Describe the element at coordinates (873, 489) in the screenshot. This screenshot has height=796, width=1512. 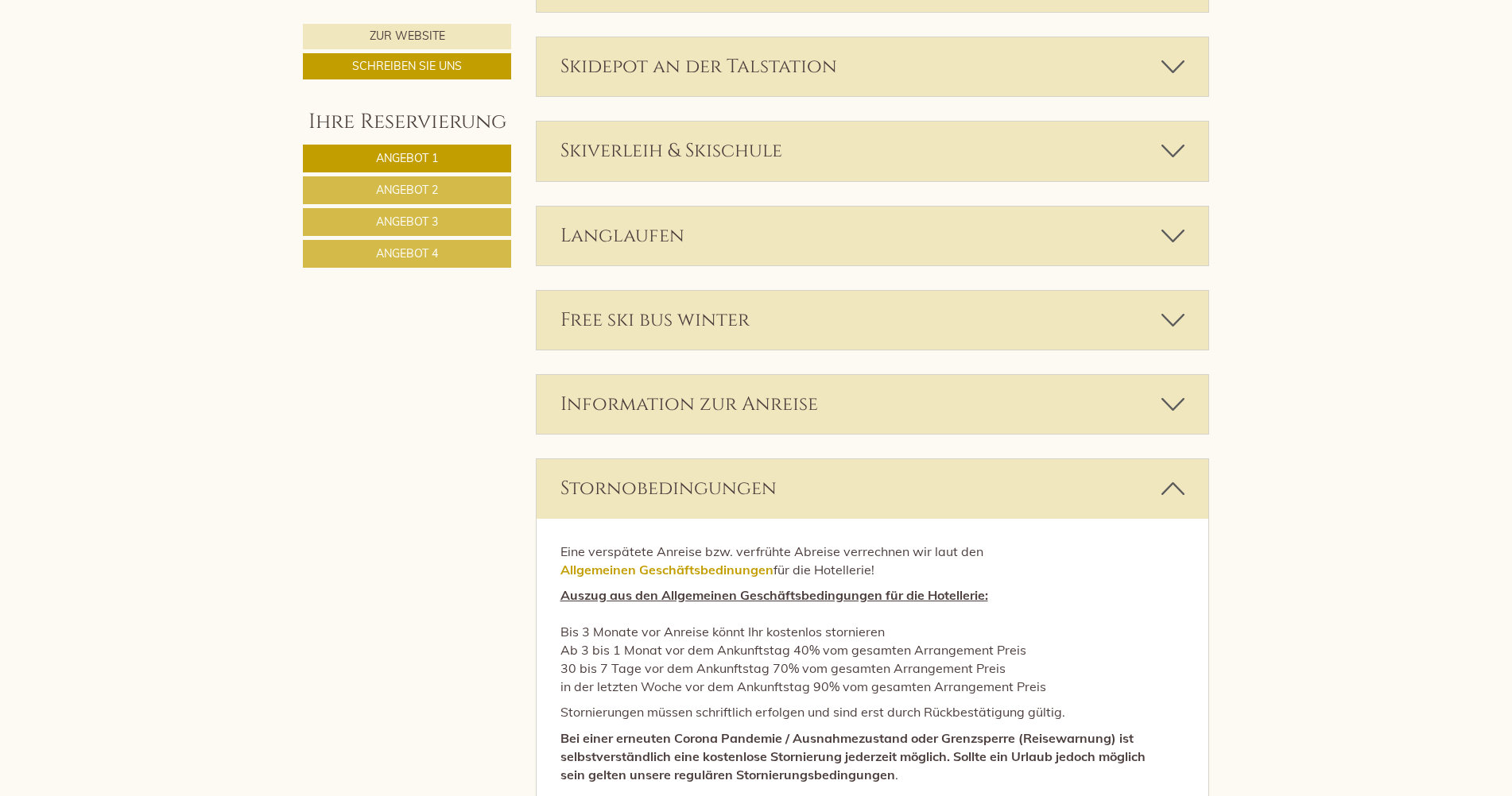
I see `div: Stornobedingungen` at that location.